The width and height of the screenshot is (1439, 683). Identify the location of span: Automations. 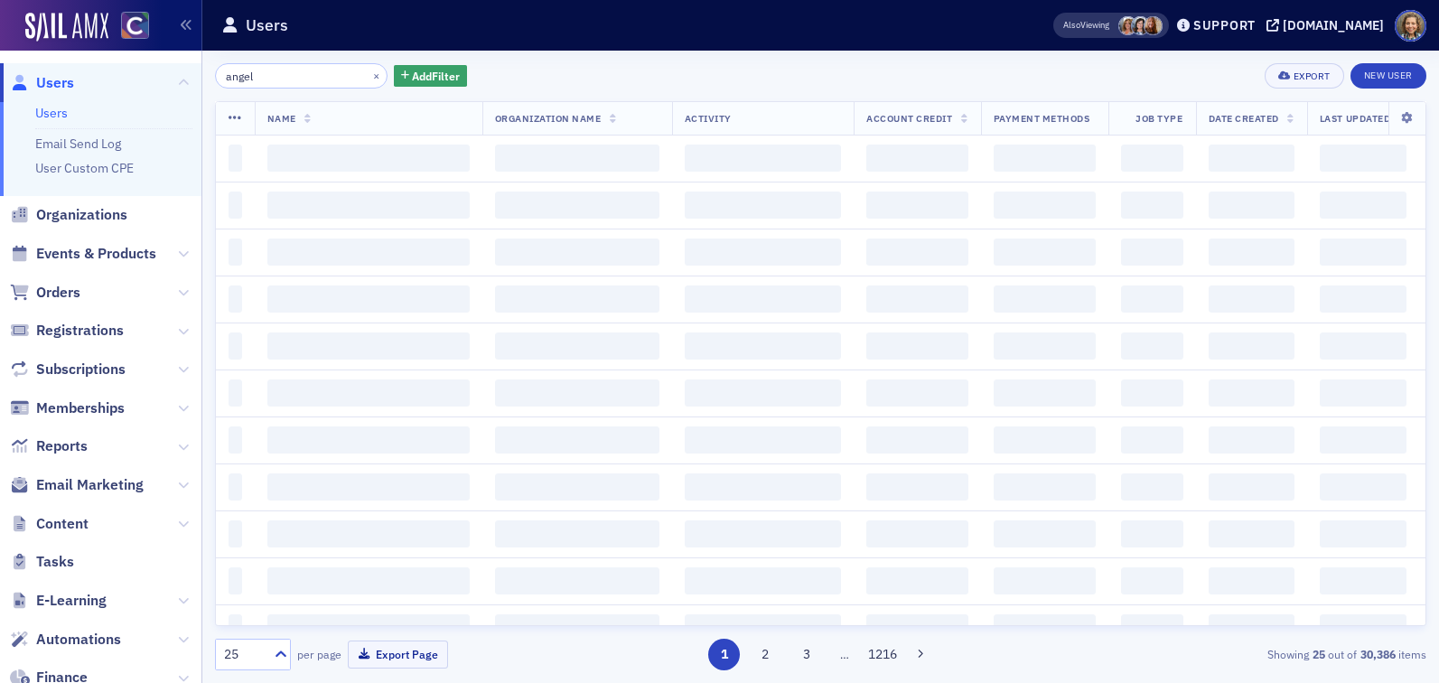
(79, 640).